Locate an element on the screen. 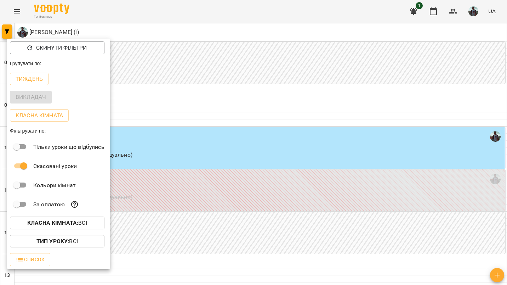  button: Класна кімната is located at coordinates (39, 116).